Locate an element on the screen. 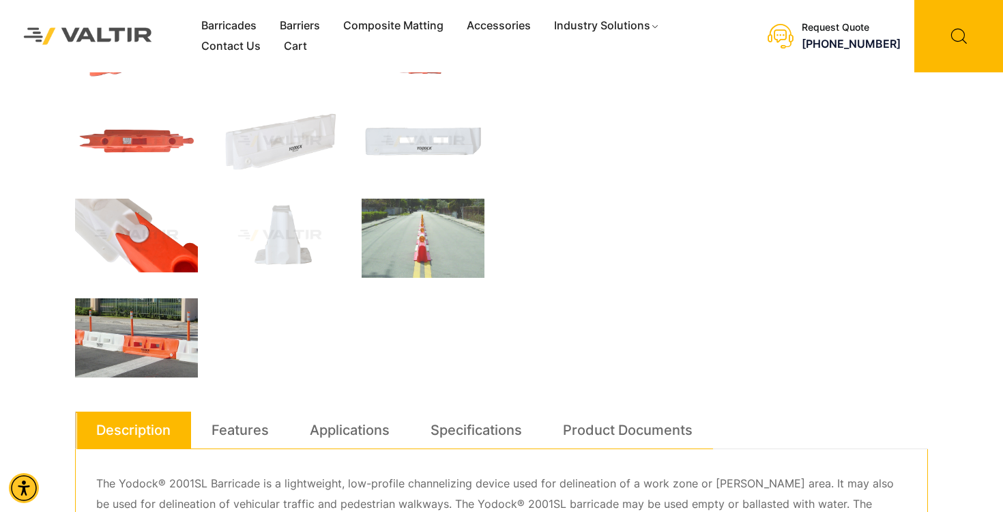 The height and width of the screenshot is (512, 1003). a: Product Documents is located at coordinates (627, 430).